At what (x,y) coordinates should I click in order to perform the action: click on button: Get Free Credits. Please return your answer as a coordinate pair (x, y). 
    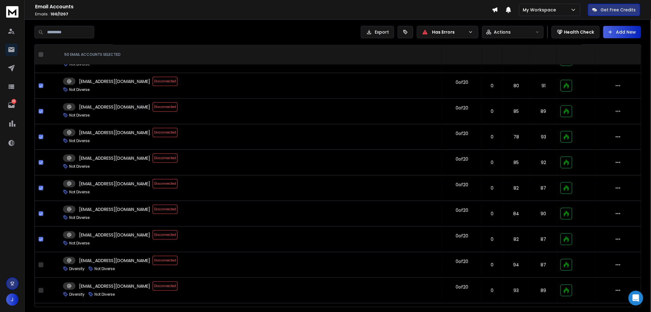
    Looking at the image, I should click on (615, 10).